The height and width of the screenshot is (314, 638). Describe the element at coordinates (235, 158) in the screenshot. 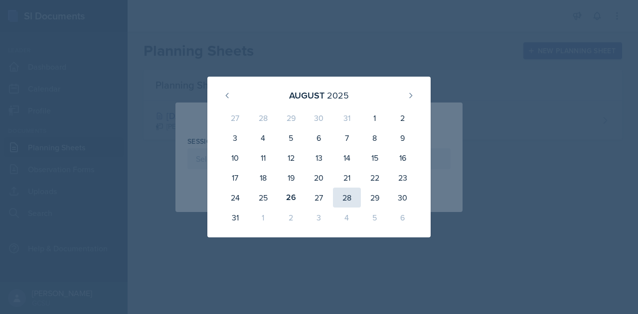

I see `div: 10` at that location.